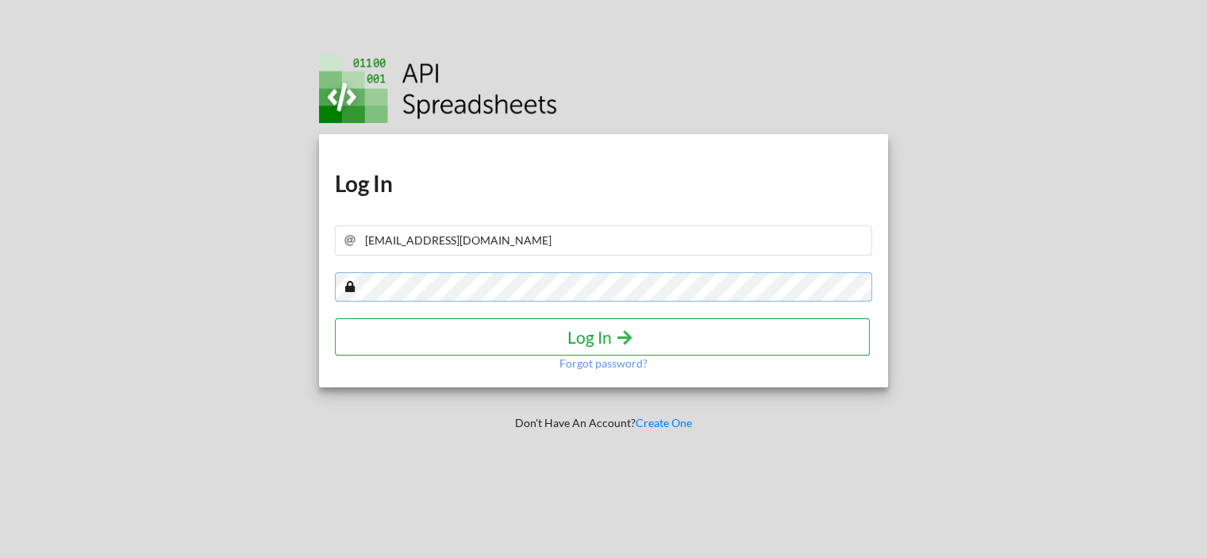  I want to click on a: Create One, so click(664, 422).